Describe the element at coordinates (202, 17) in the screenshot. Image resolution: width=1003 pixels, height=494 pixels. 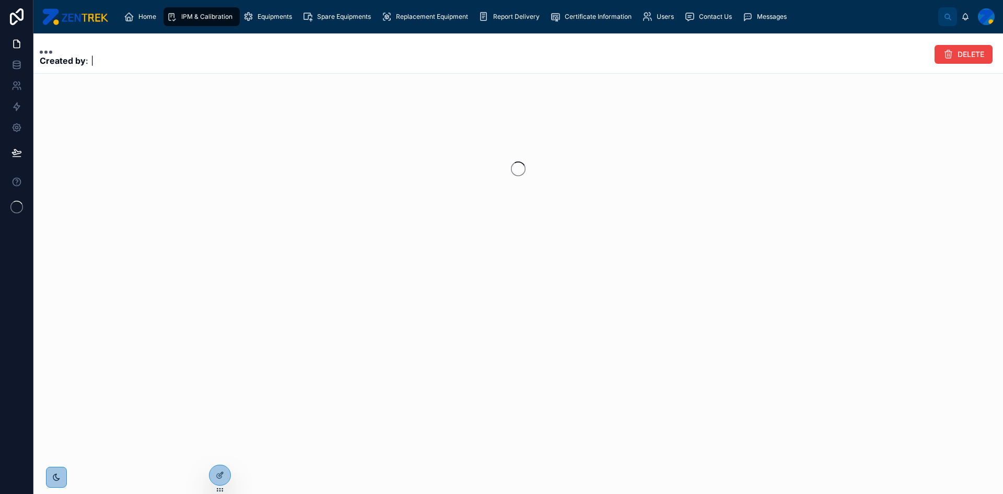
I see `a: IPM & Calibration` at that location.